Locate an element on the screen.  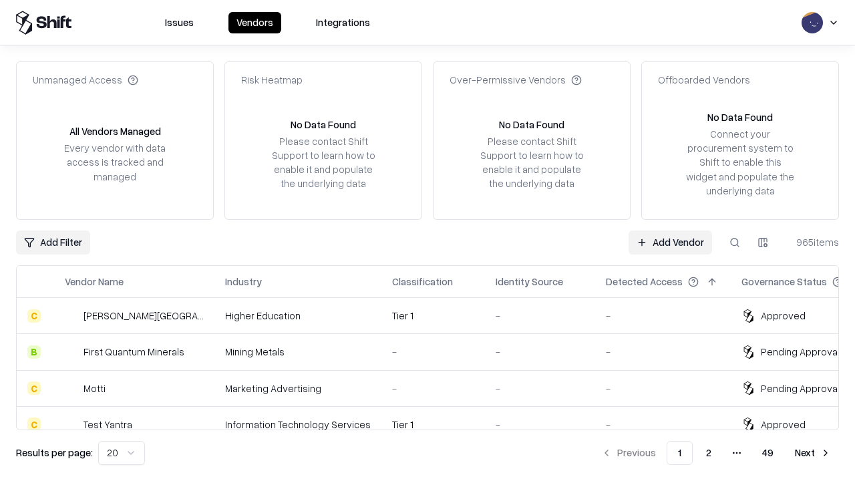
div: Classification is located at coordinates (422, 281).